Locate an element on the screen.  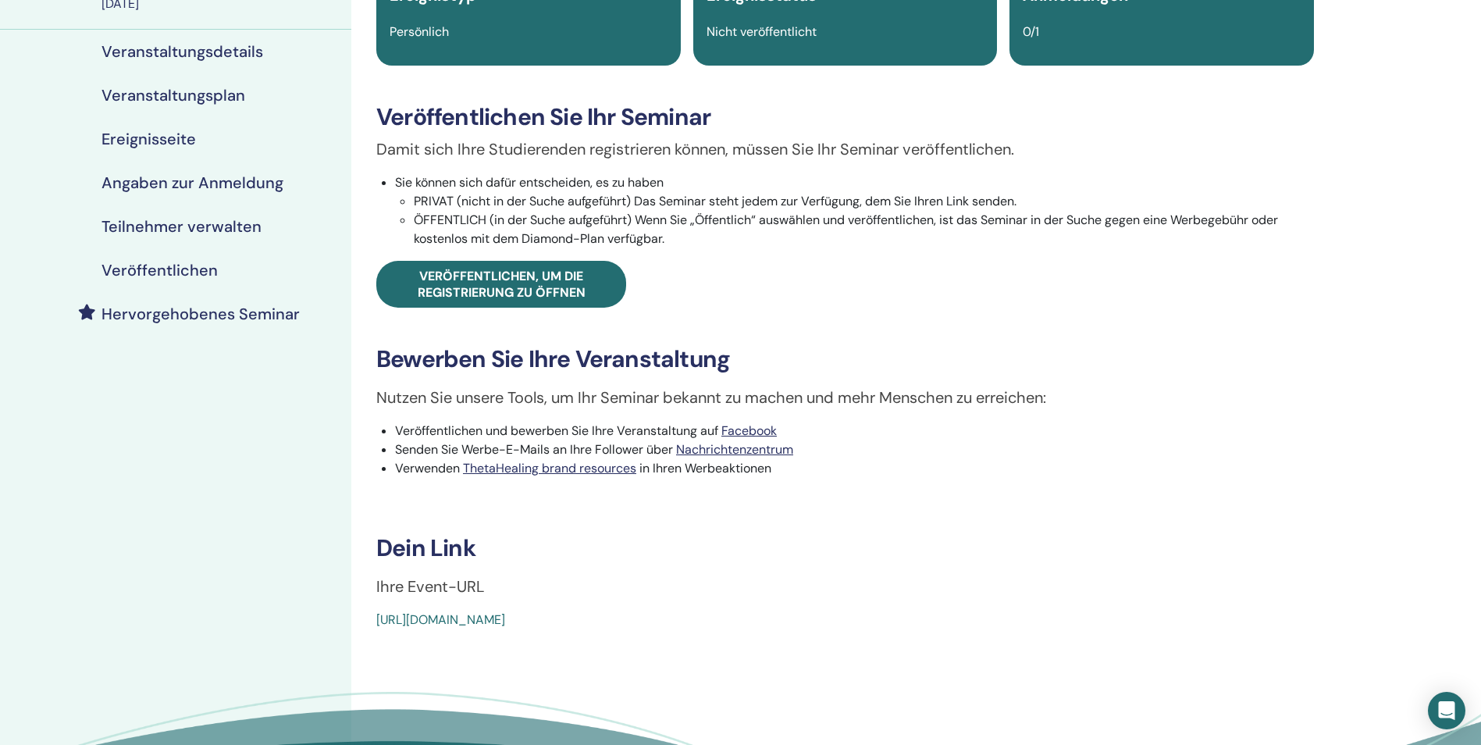
p: Damit sich Ihre Studierenden registrieren können, müssen Sie Ihr Seminar veröffentlichen. is located at coordinates (844, 149).